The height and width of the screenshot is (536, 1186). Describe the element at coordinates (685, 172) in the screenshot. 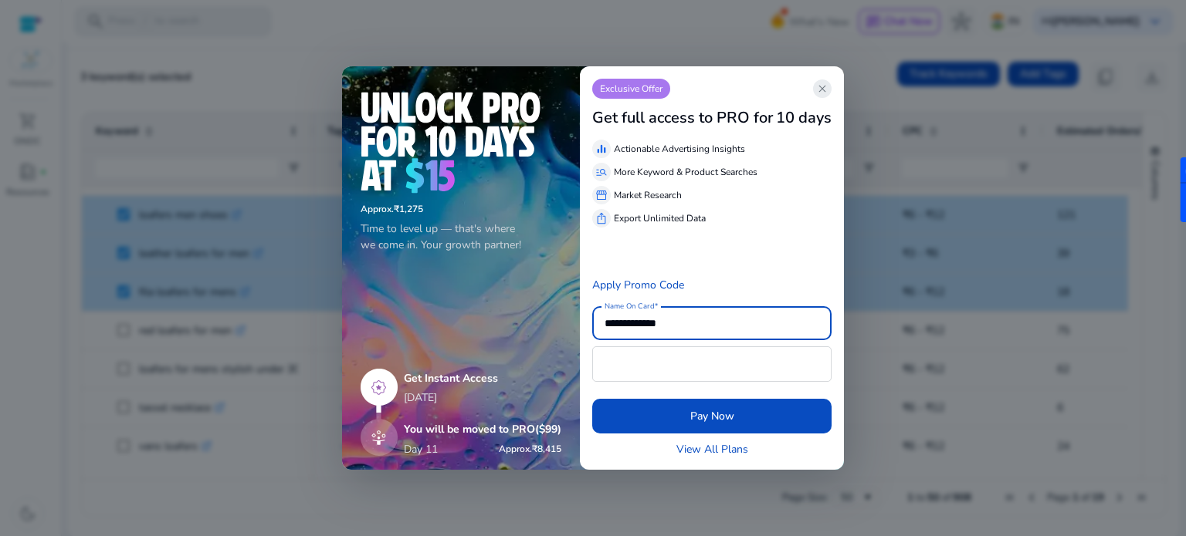

I see `p: More Keyword & Product Searches` at that location.